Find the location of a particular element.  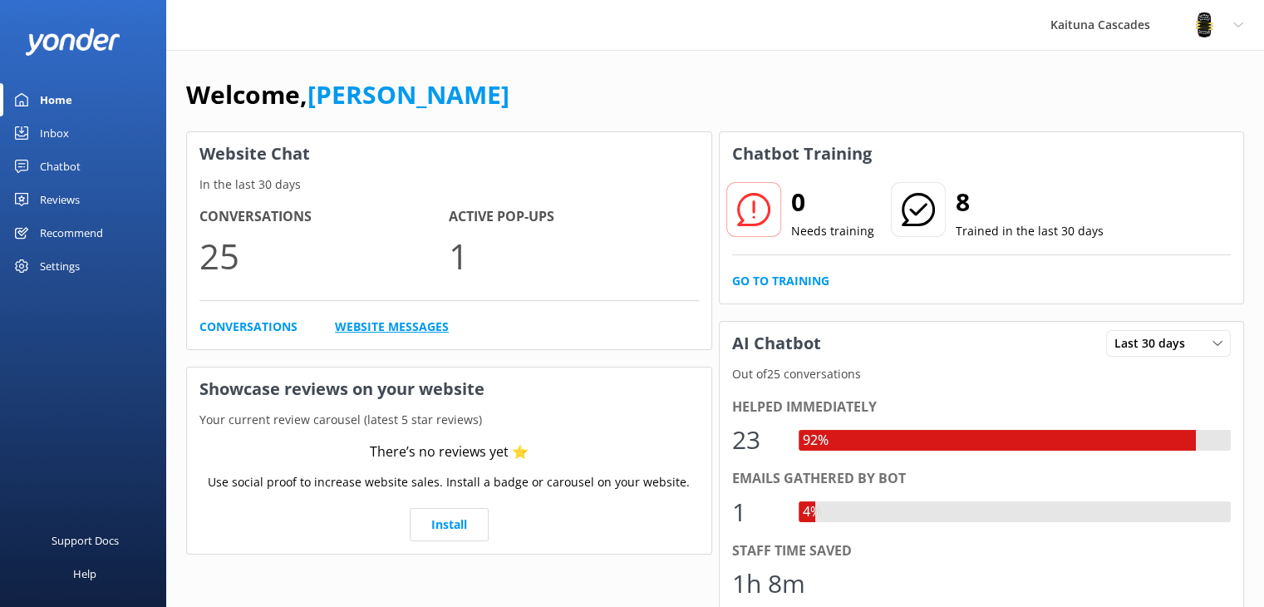

div: Staff time saved is located at coordinates (981, 551).